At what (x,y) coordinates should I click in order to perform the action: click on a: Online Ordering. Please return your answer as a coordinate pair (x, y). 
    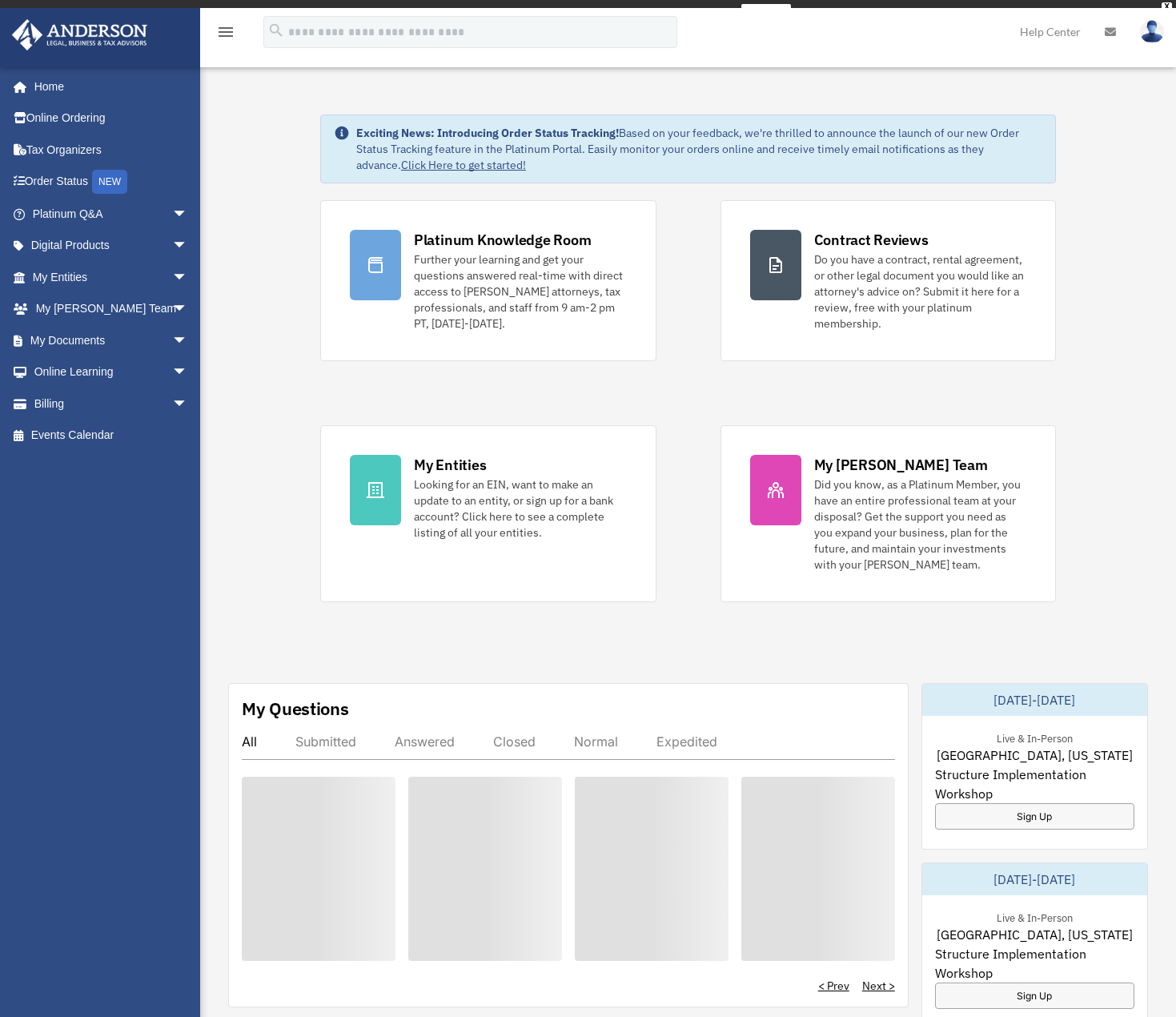
    Looking at the image, I should click on (111, 119).